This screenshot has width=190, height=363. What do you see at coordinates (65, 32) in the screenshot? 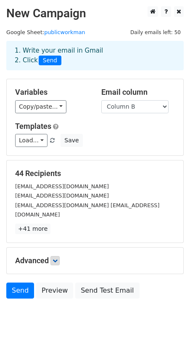
I see `a: publicworkman` at bounding box center [65, 32].